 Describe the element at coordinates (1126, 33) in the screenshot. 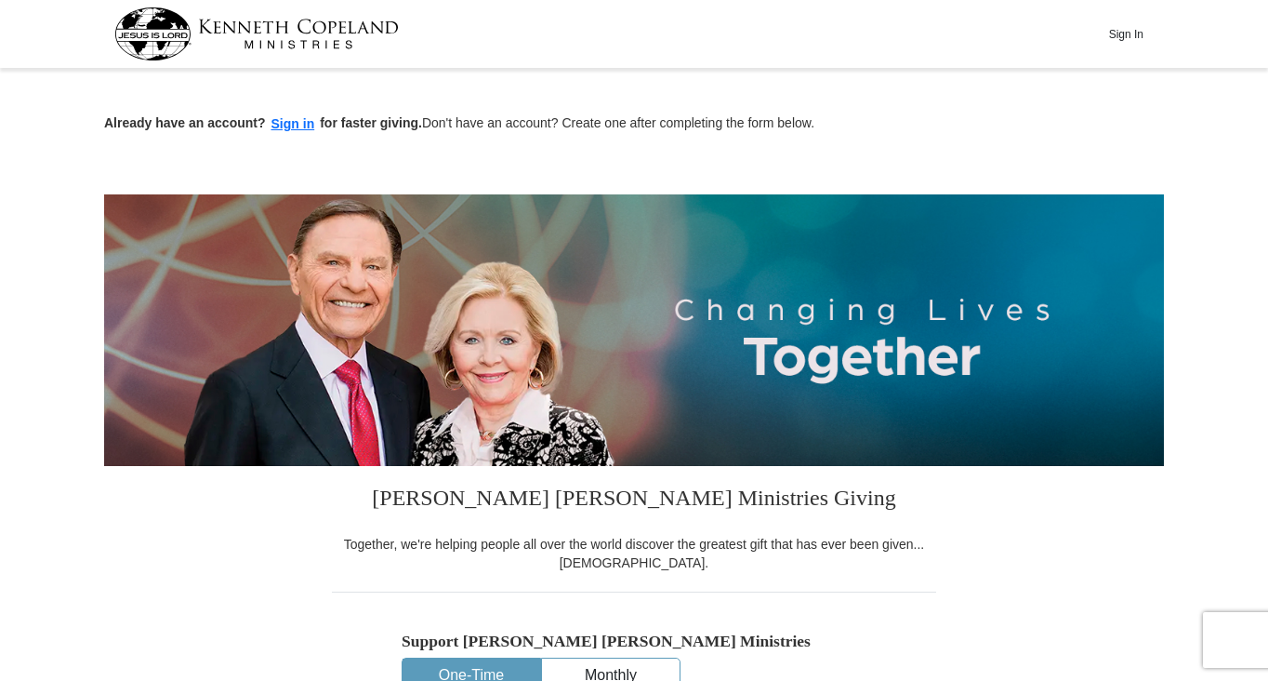

I see `button: Sign In` at that location.